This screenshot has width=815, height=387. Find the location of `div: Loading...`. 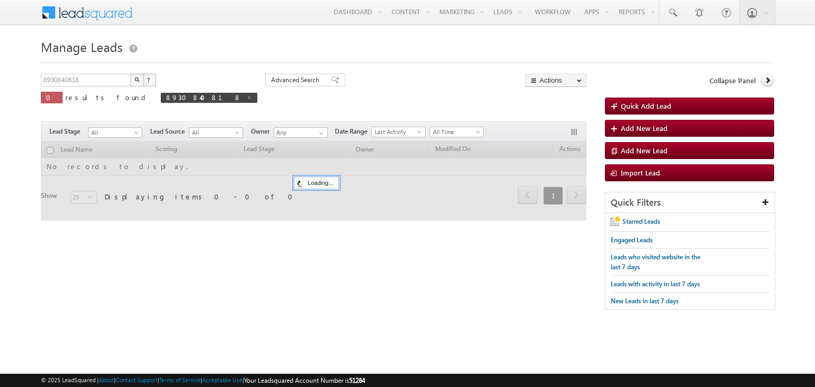

div: Loading... is located at coordinates (316, 183).